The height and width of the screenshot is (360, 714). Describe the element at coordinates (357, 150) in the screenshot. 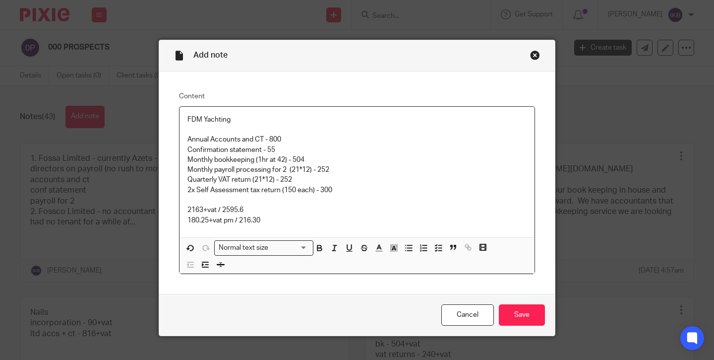

I see `p: Confirmation statement - 55` at that location.